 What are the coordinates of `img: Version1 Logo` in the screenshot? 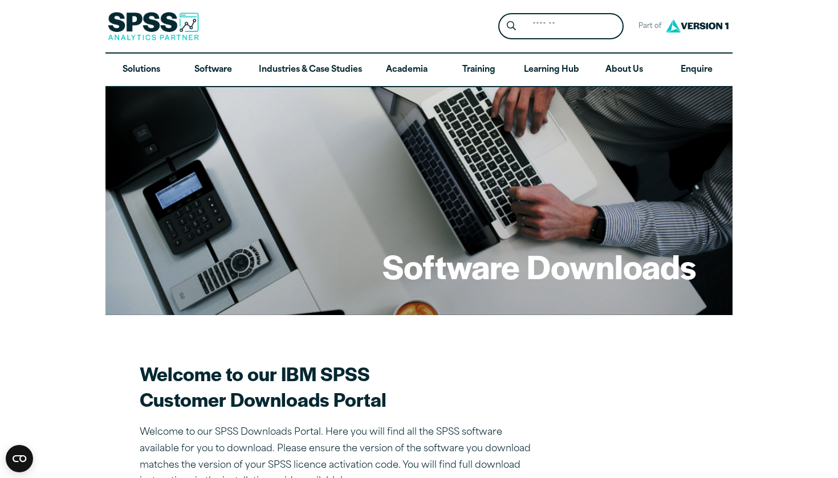 It's located at (697, 26).